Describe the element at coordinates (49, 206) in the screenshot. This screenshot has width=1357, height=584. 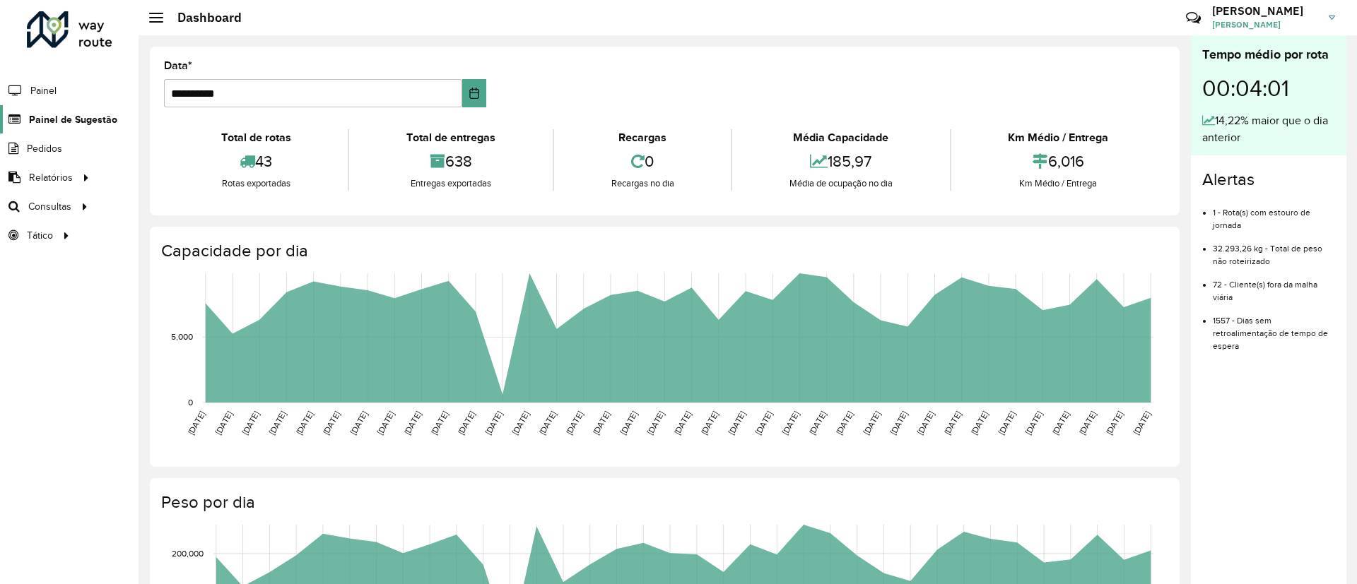
I see `span: Consultas` at that location.